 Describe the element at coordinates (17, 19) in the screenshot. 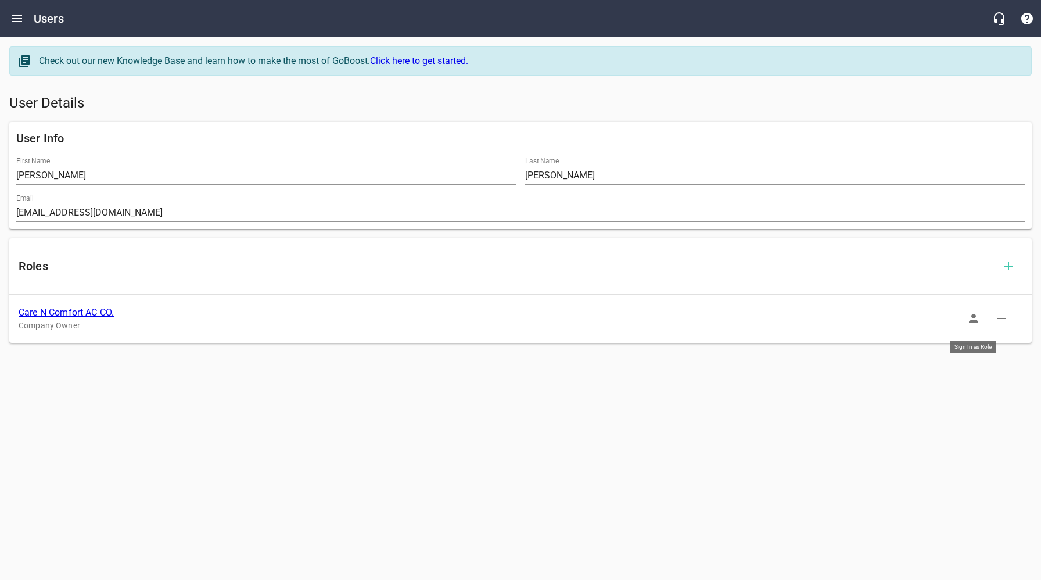

I see `button: Open drawer` at that location.